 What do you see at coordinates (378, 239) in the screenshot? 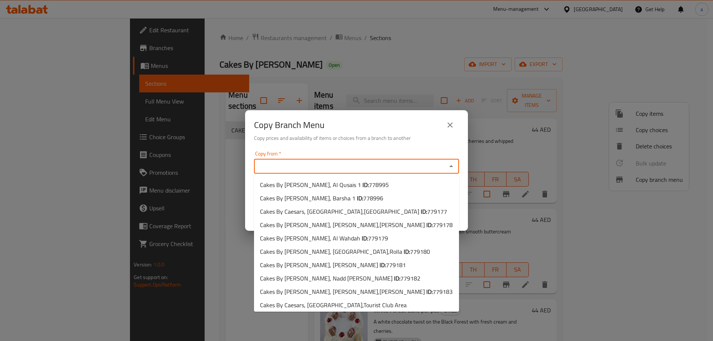
I see `span: 779179` at bounding box center [378, 239].